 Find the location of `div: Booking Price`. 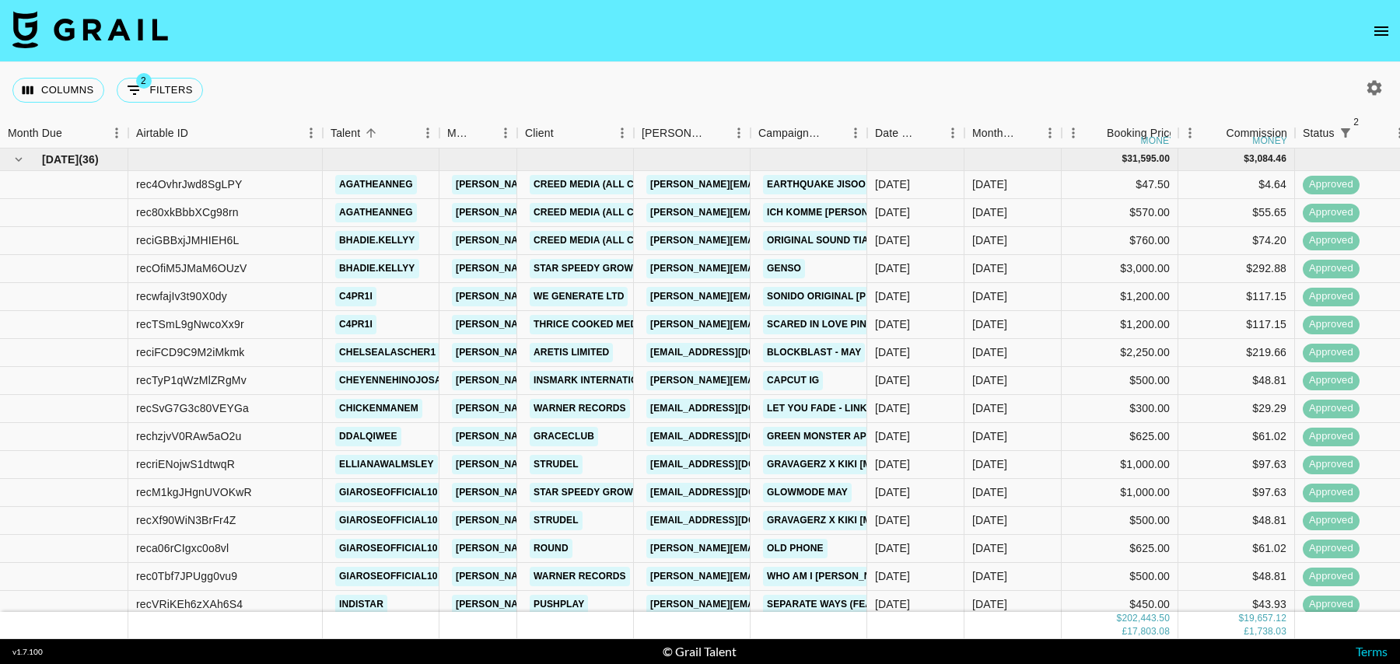

div: Booking Price is located at coordinates (1141, 133).